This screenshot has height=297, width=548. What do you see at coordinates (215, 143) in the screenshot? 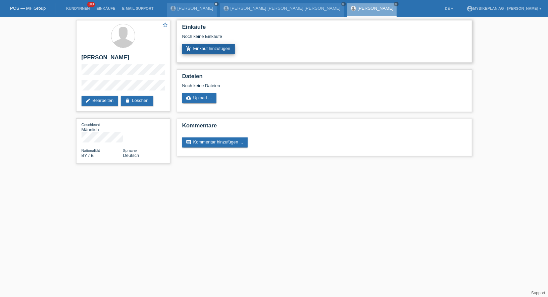
I see `a: commentKommentar hinzufügen ...` at bounding box center [215, 143].